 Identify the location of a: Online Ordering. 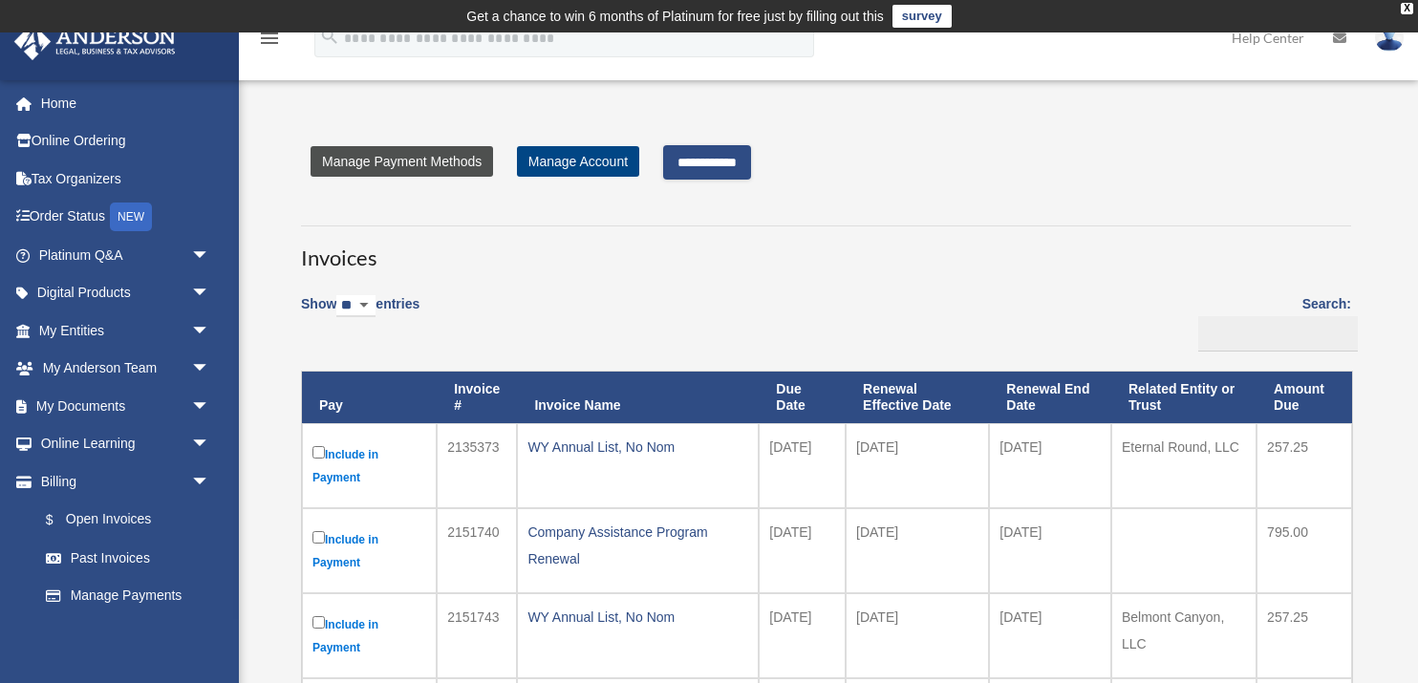
(126, 141).